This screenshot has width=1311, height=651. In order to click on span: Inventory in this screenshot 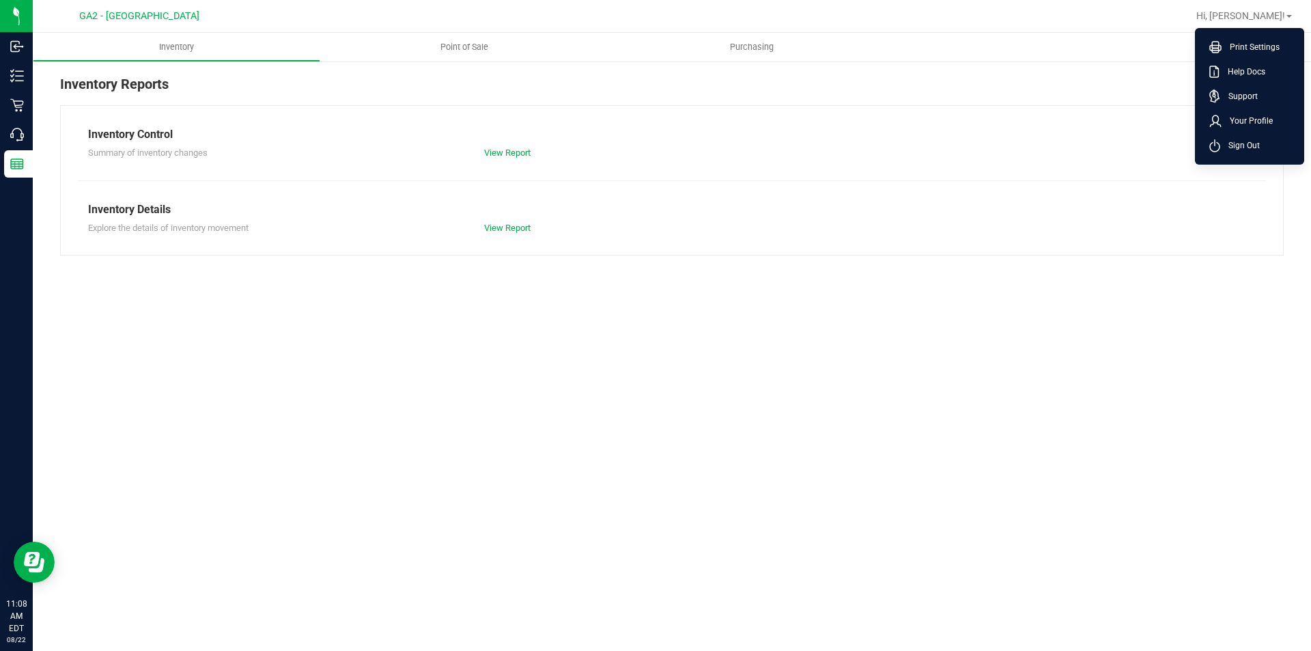, I will do `click(176, 47)`.